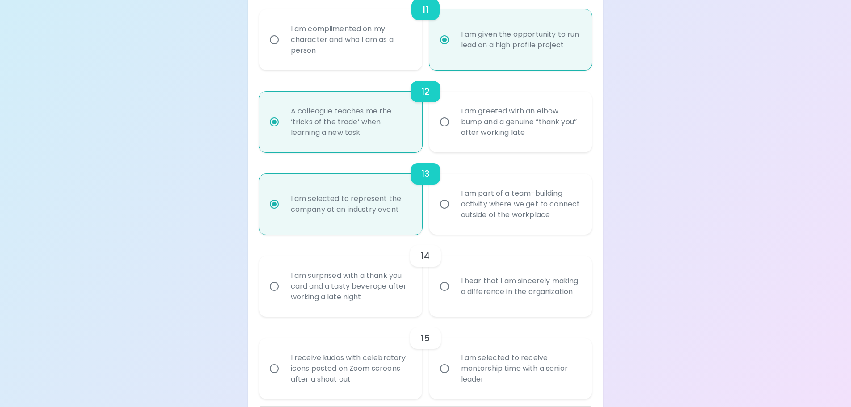  What do you see at coordinates (425, 92) in the screenshot?
I see `h6: 12` at bounding box center [425, 92].